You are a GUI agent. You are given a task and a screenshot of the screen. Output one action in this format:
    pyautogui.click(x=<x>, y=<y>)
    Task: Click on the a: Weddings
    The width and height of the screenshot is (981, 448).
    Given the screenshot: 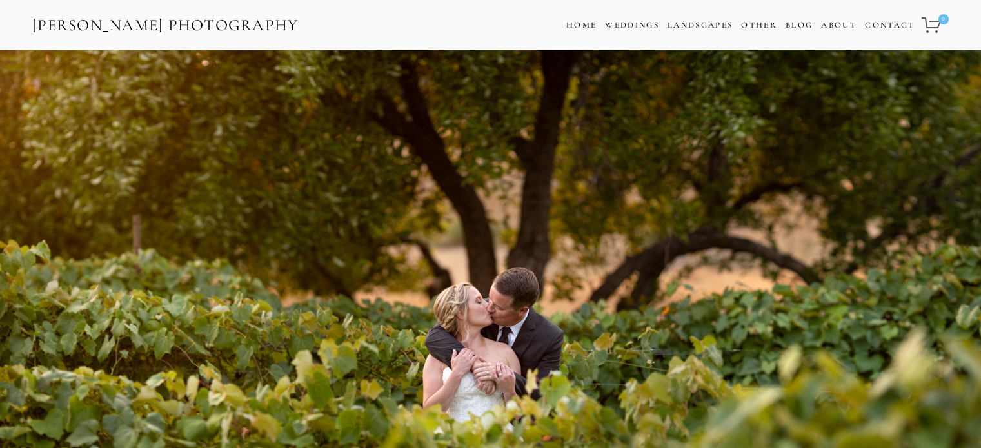 What is the action you would take?
    pyautogui.click(x=632, y=25)
    